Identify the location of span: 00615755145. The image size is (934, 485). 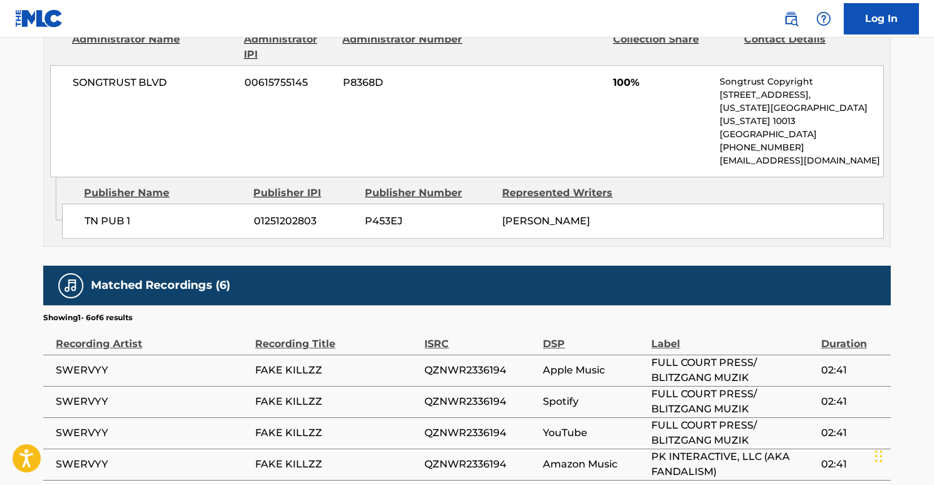
(289, 83).